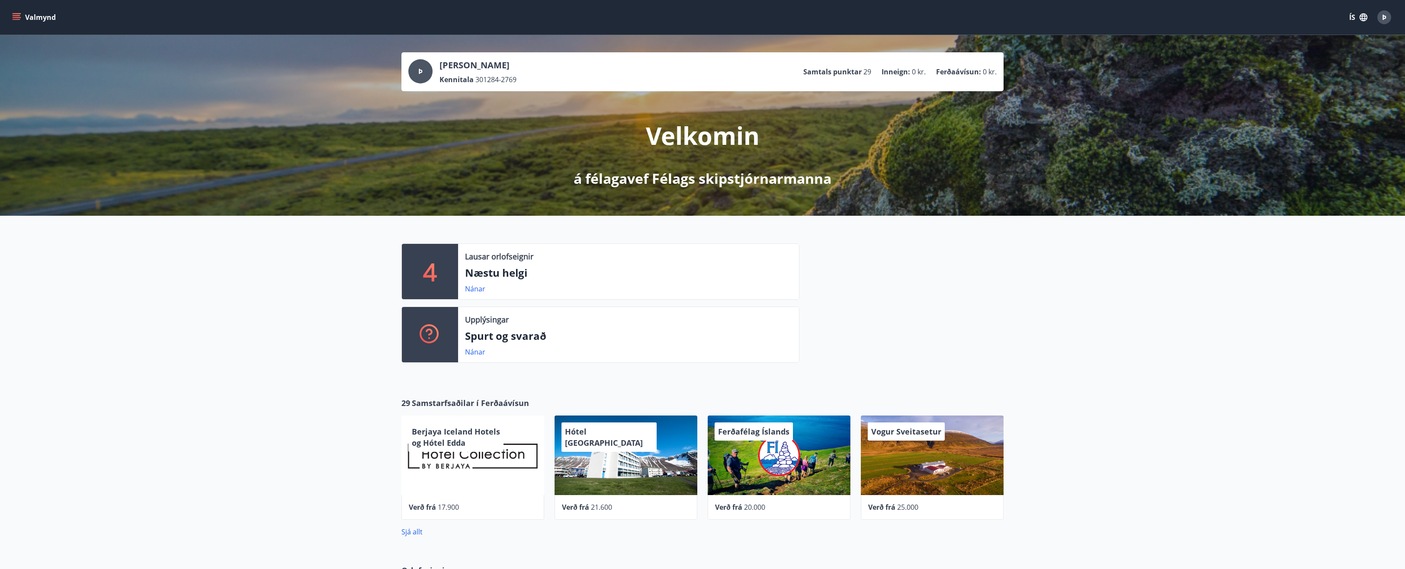  What do you see at coordinates (448, 508) in the screenshot?
I see `span: 17.900` at bounding box center [448, 508].